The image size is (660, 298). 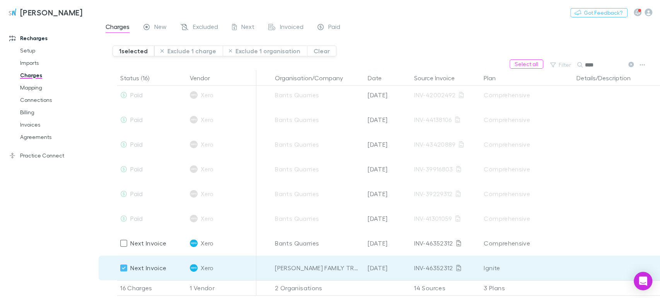 What do you see at coordinates (446, 145) in the screenshot?
I see `div: INV-43420889` at bounding box center [446, 145].